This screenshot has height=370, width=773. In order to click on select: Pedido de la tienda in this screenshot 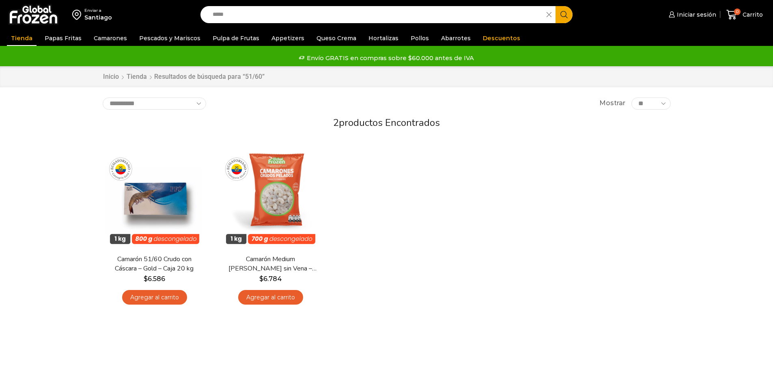, I will do `click(154, 103)`.